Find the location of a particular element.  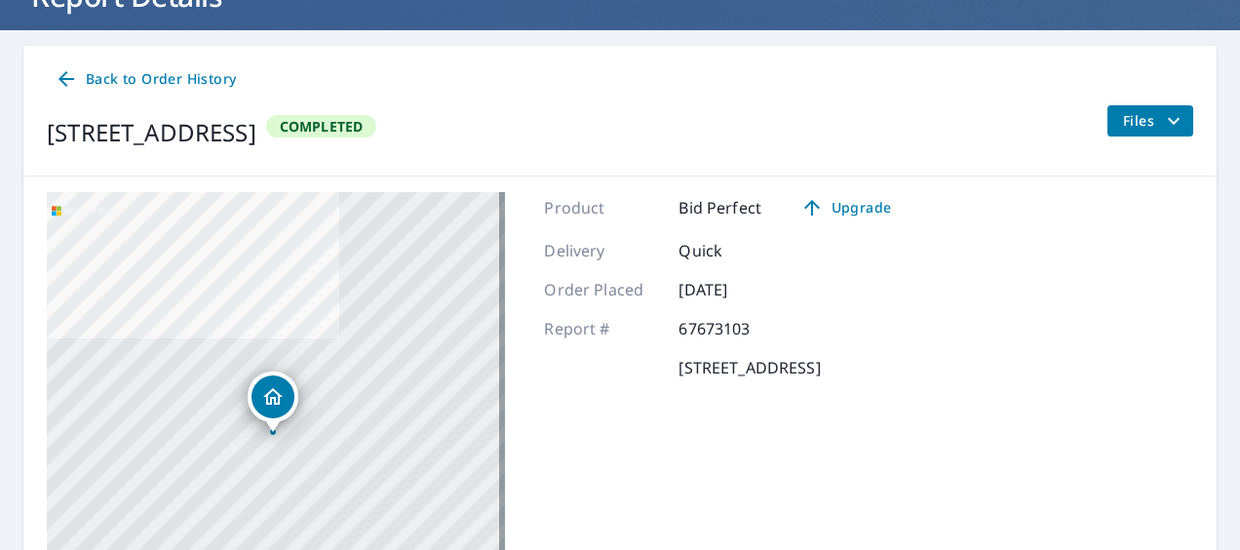

p: Bid Perfect is located at coordinates (720, 208).